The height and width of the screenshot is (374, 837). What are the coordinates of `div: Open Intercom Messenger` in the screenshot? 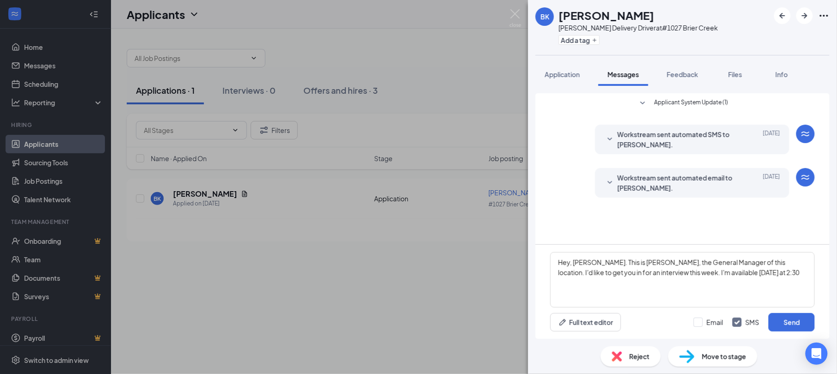 It's located at (816, 354).